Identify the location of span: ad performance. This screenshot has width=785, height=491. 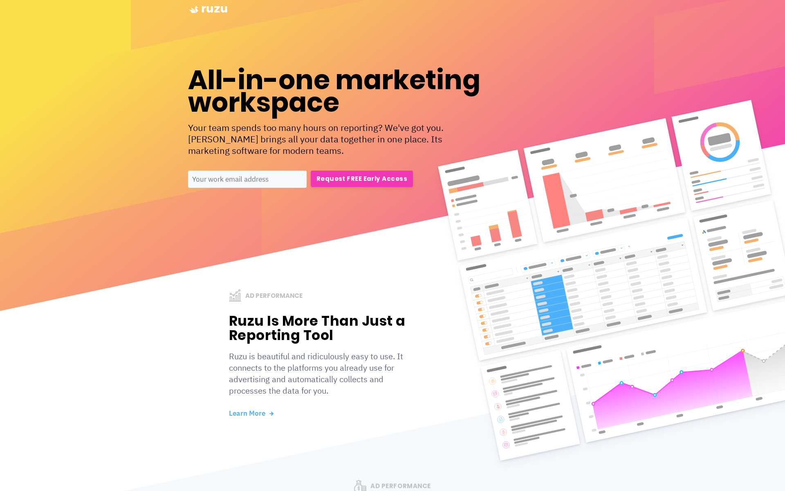
(272, 295).